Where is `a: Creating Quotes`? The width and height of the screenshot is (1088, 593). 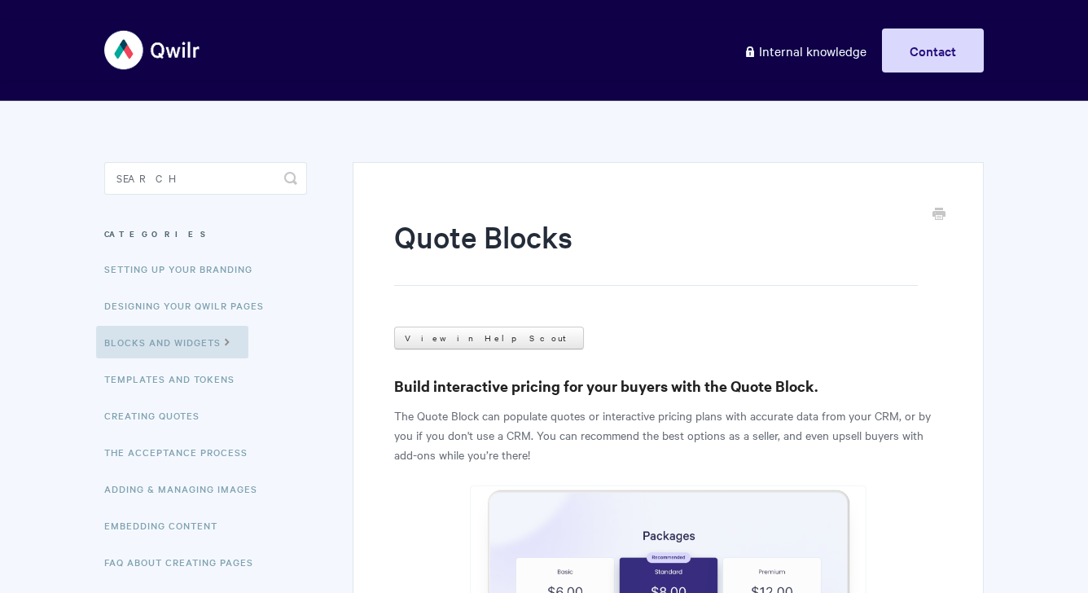 a: Creating Quotes is located at coordinates (158, 415).